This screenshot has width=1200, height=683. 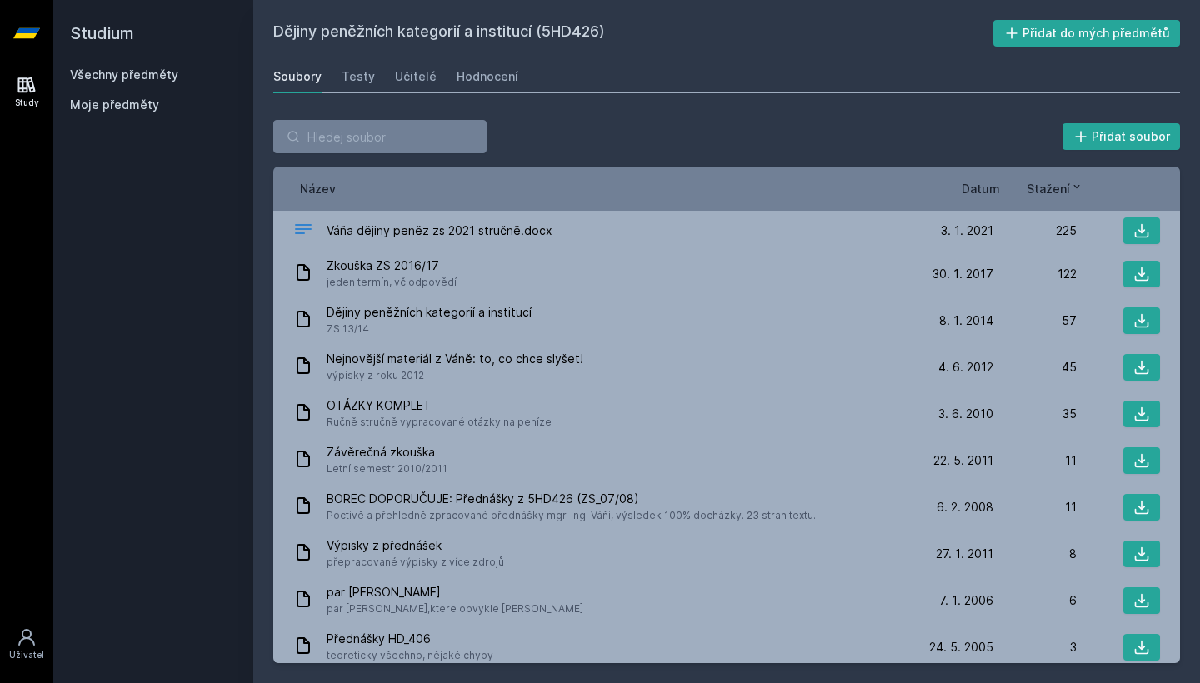 What do you see at coordinates (1055, 188) in the screenshot?
I see `button: Stažení` at bounding box center [1055, 188].